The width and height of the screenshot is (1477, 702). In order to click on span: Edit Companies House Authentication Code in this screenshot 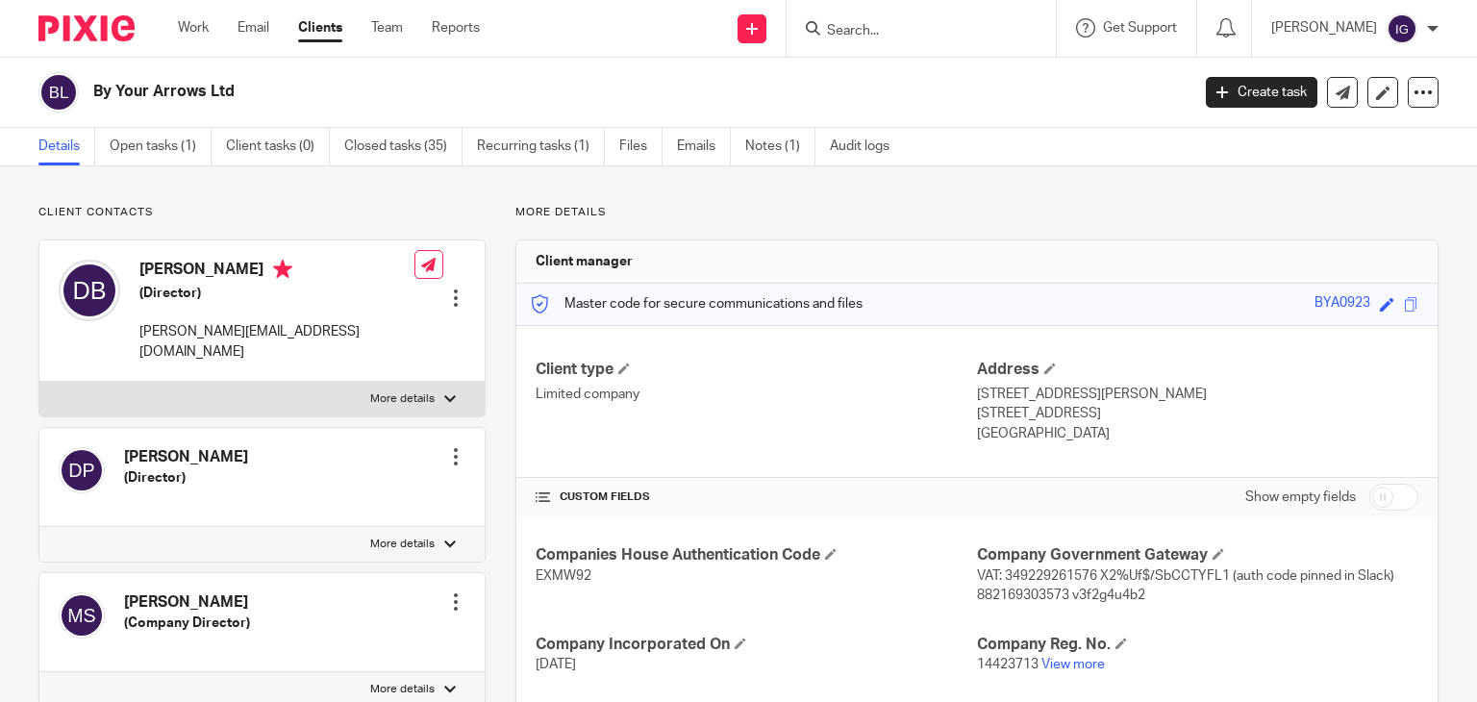, I will do `click(831, 554)`.